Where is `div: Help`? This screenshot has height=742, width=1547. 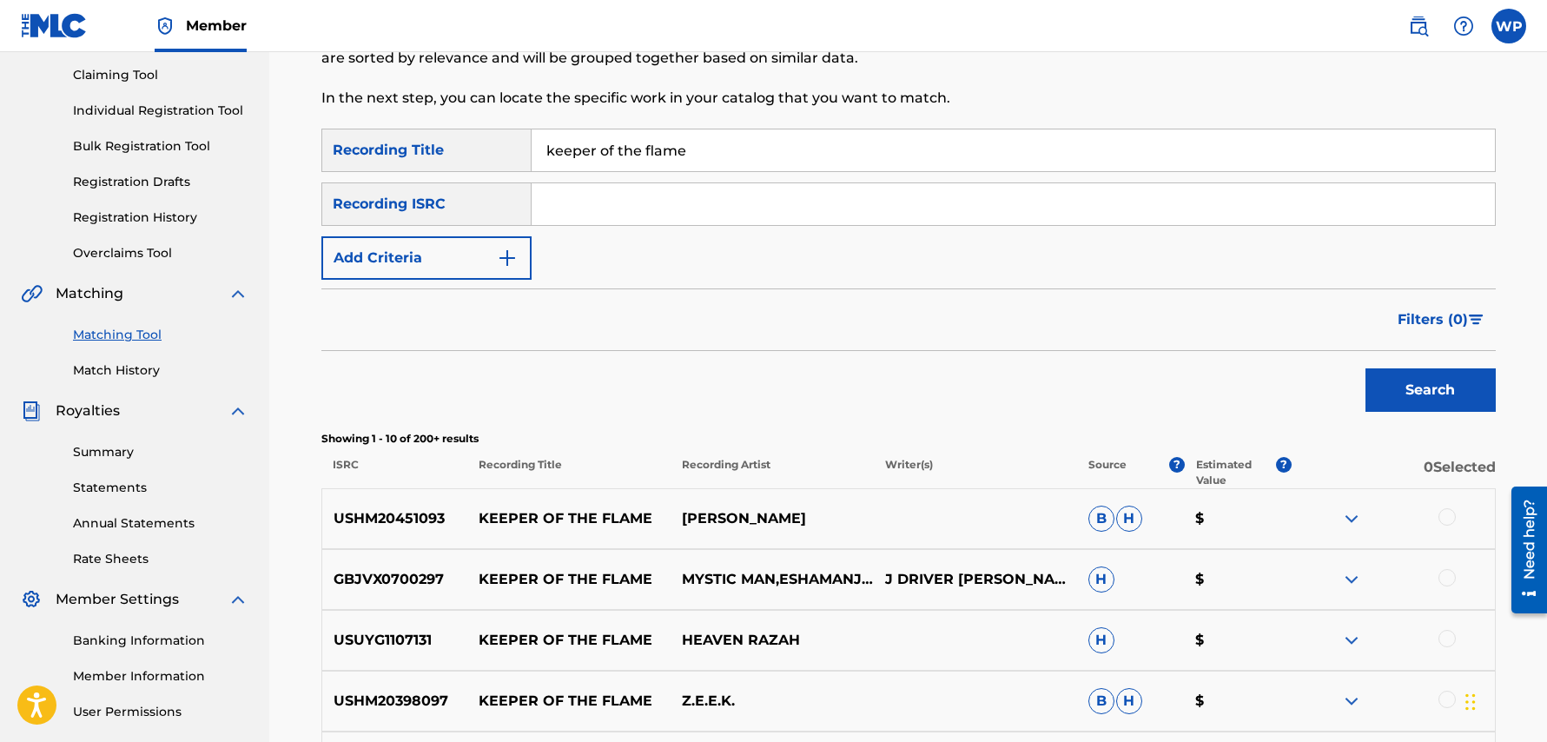
div: Help is located at coordinates (1464, 26).